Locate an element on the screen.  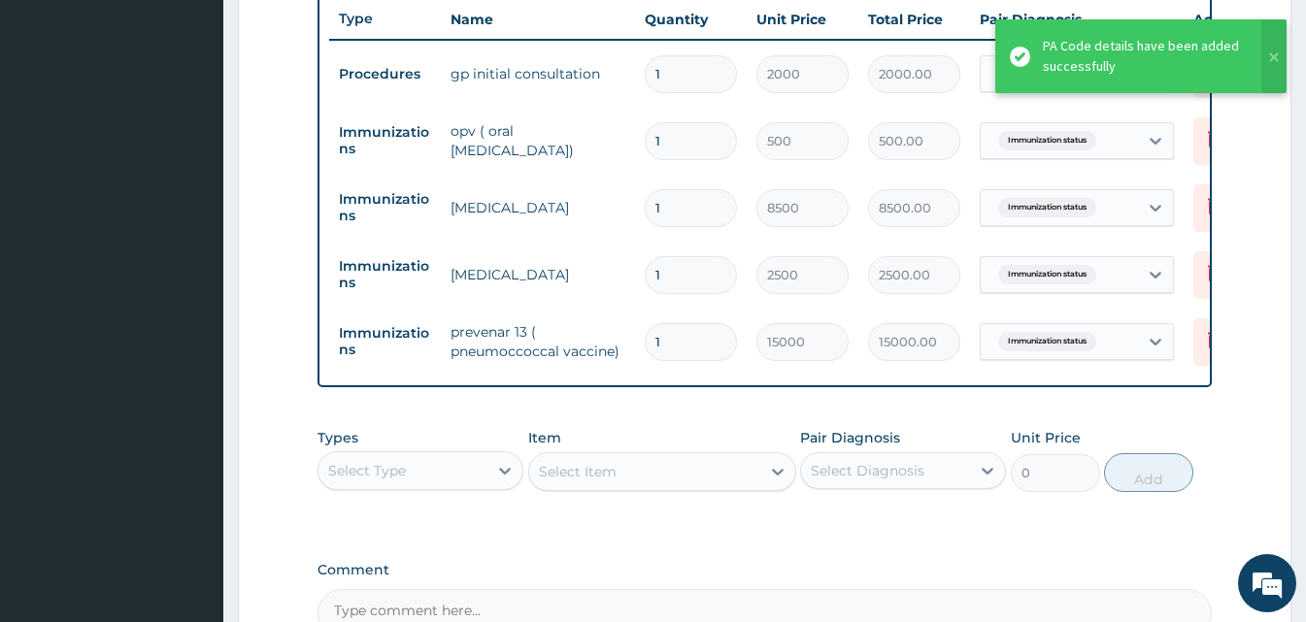
img: d_794563401_company_1708531726252_794563401 is located at coordinates (57, 121).